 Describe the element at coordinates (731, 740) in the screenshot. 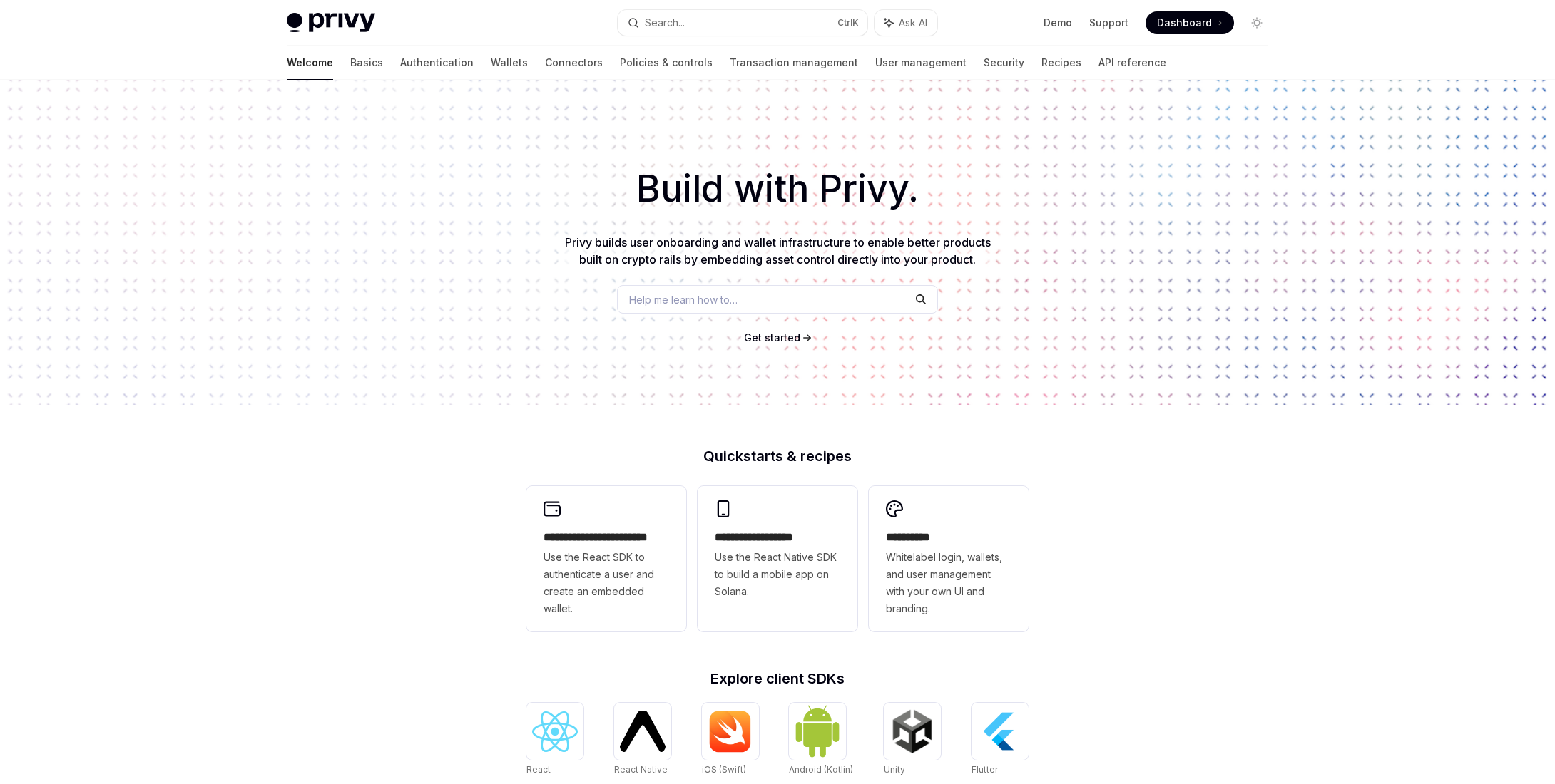

I see `a: iOS (Swift)iOS (Swift)` at that location.